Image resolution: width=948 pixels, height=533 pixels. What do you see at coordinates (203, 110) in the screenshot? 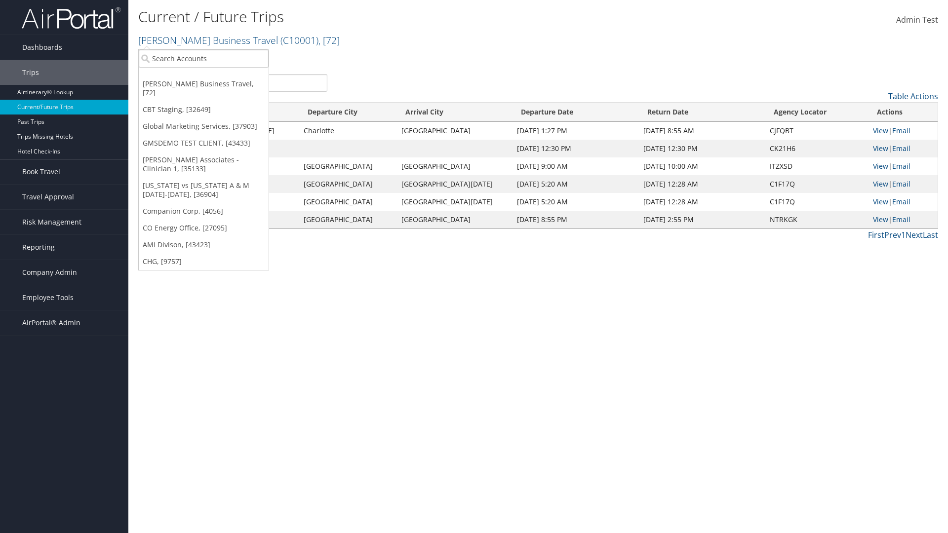
I see `a: CBT Staging, [32649]` at bounding box center [203, 110].